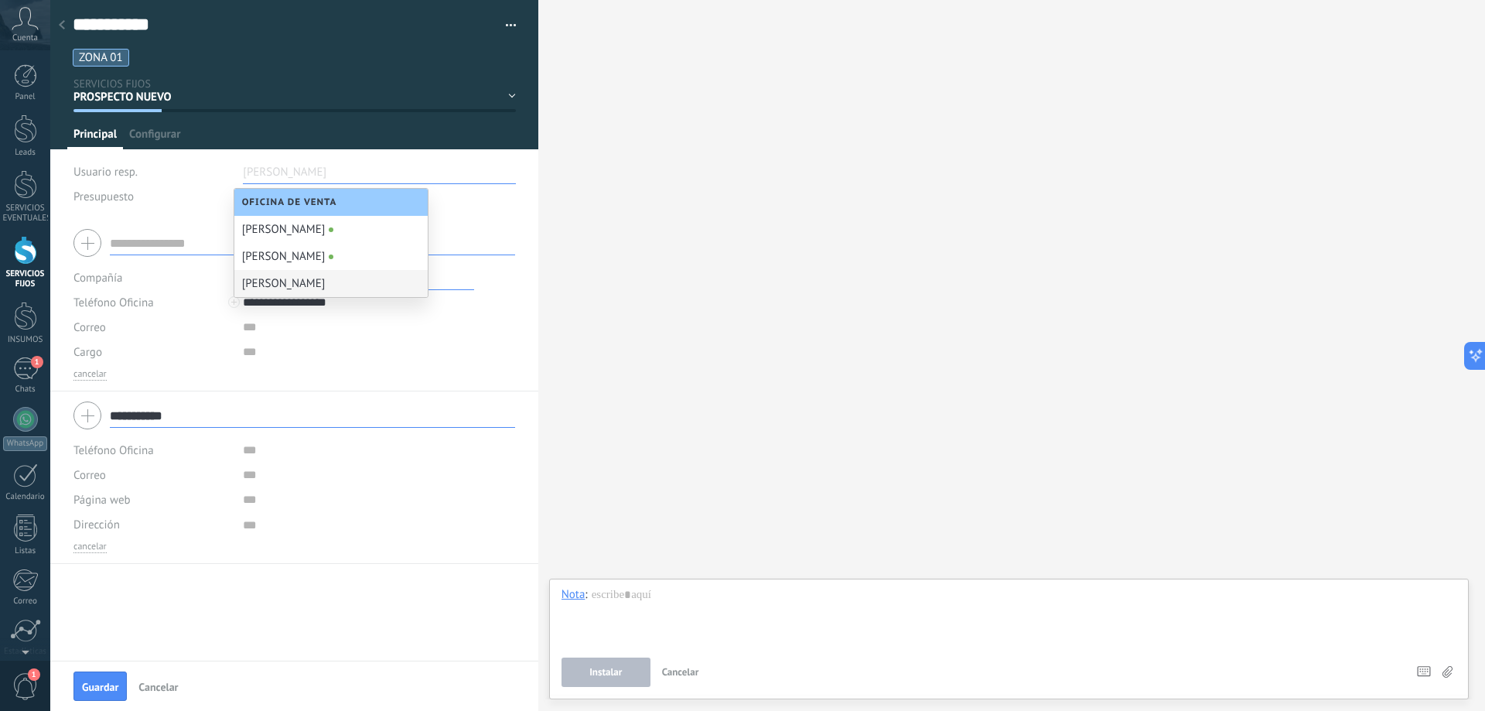  Describe the element at coordinates (605, 672) in the screenshot. I see `span: Instalar` at that location.